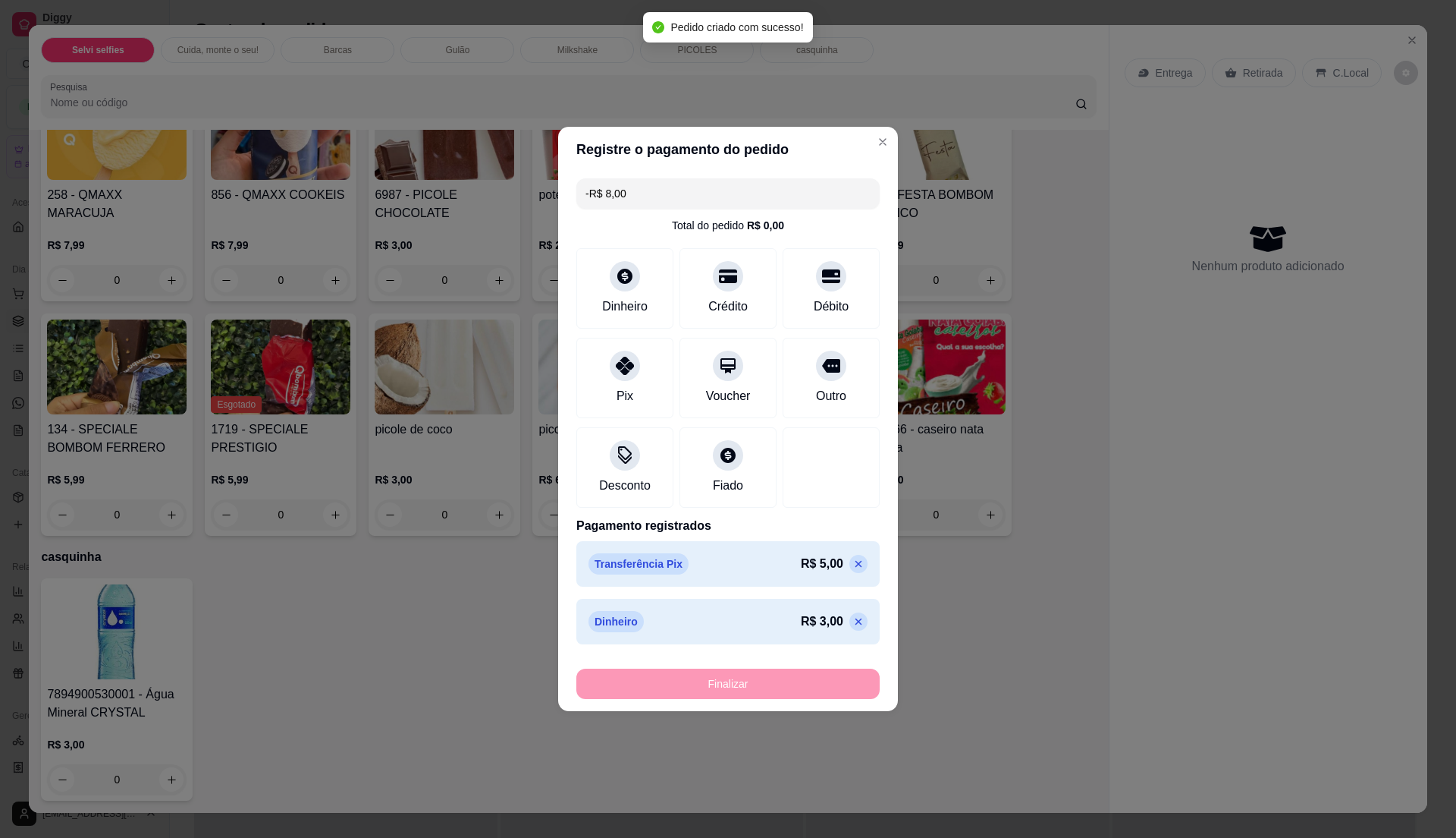 This screenshot has height=838, width=1456. Describe the element at coordinates (625, 396) in the screenshot. I see `div: Pix` at that location.